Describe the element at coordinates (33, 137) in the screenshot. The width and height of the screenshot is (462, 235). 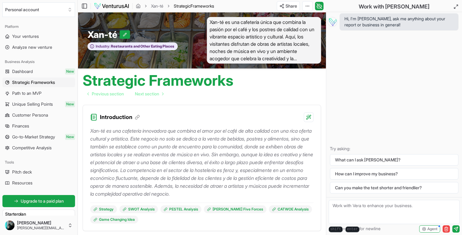
I see `span: Go-to-Market Strategy` at that location.